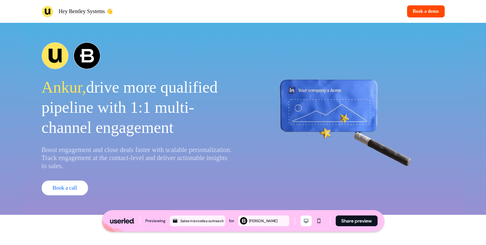 Image resolution: width=486 pixels, height=245 pixels. What do you see at coordinates (65, 188) in the screenshot?
I see `button: Book a call` at bounding box center [65, 188].